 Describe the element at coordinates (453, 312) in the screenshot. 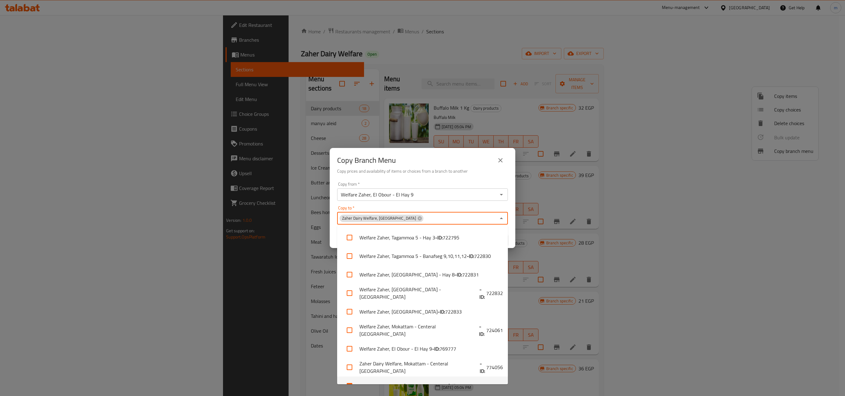

I see `span: 722833` at that location.